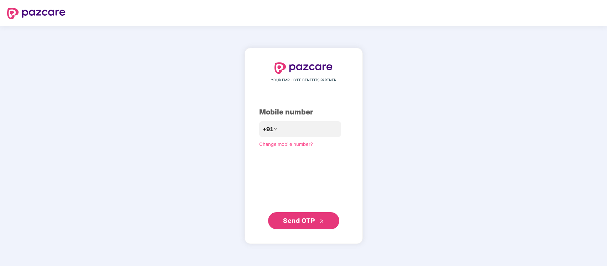  I want to click on span: down, so click(276, 129).